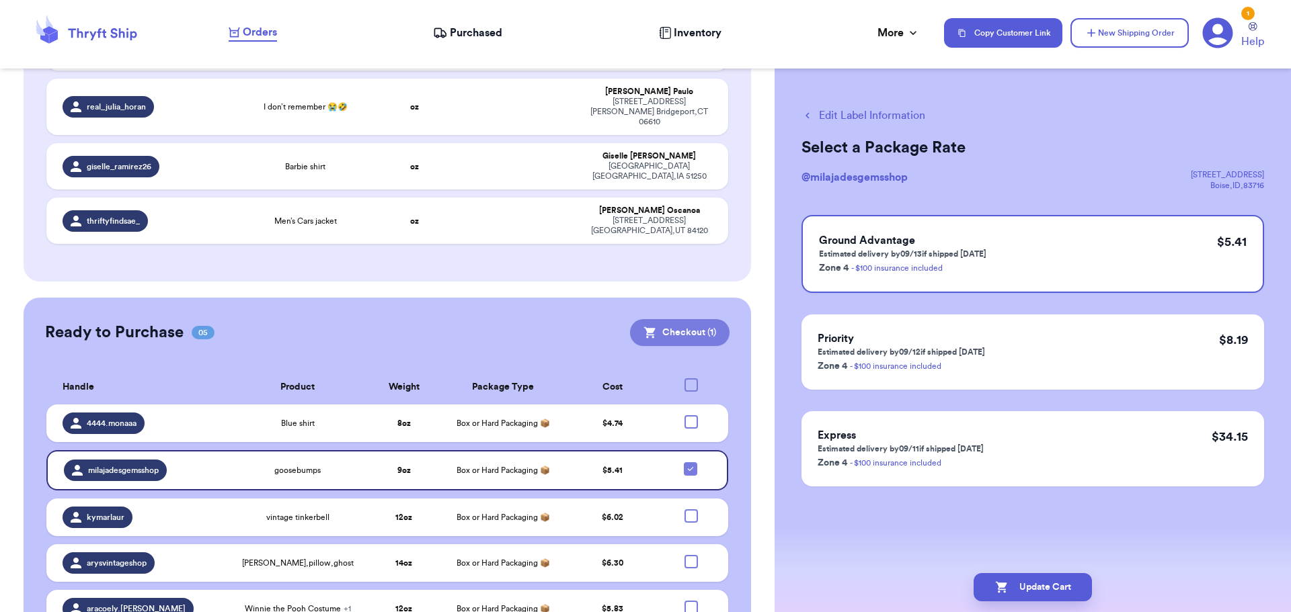 The image size is (1291, 612). I want to click on span: thriftyfindsae_, so click(113, 221).